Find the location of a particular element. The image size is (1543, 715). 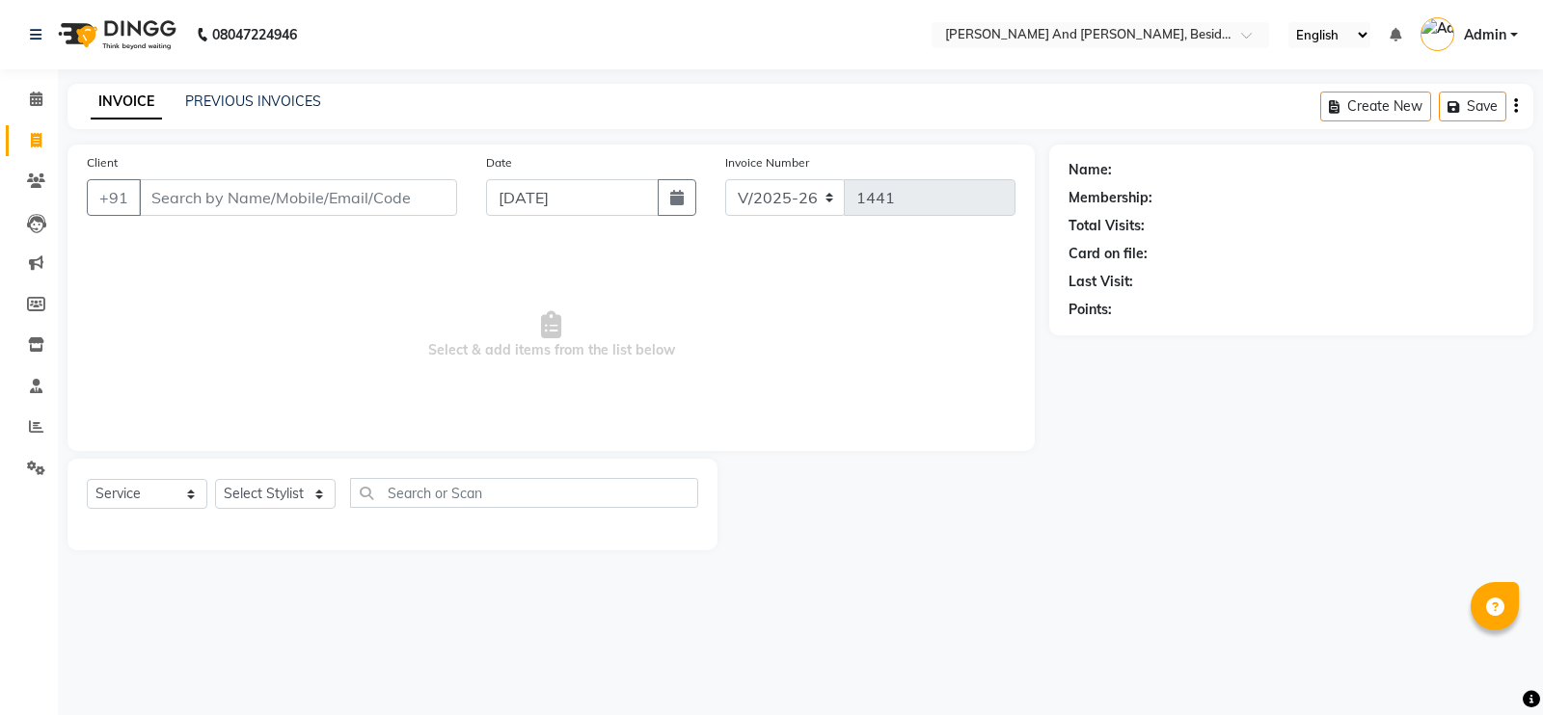

img: Admin is located at coordinates (1437, 34).